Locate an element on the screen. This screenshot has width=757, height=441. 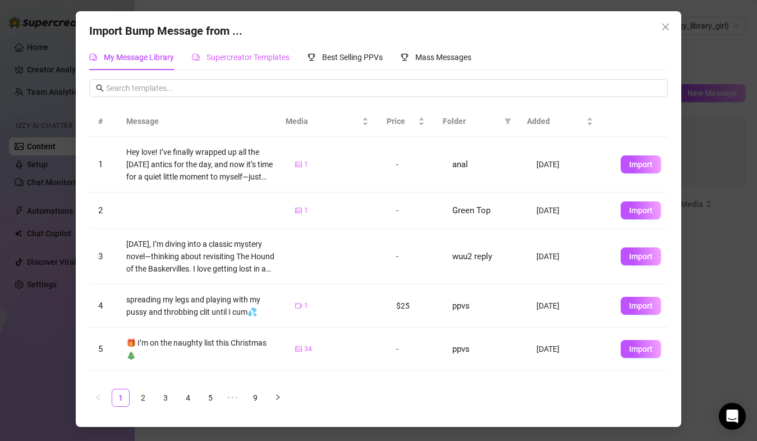
li: 4 is located at coordinates (188, 398).